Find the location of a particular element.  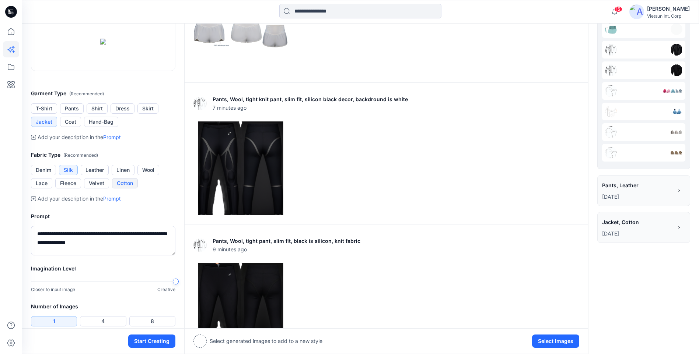

p: Select generated images to add to a new style is located at coordinates (266, 341).